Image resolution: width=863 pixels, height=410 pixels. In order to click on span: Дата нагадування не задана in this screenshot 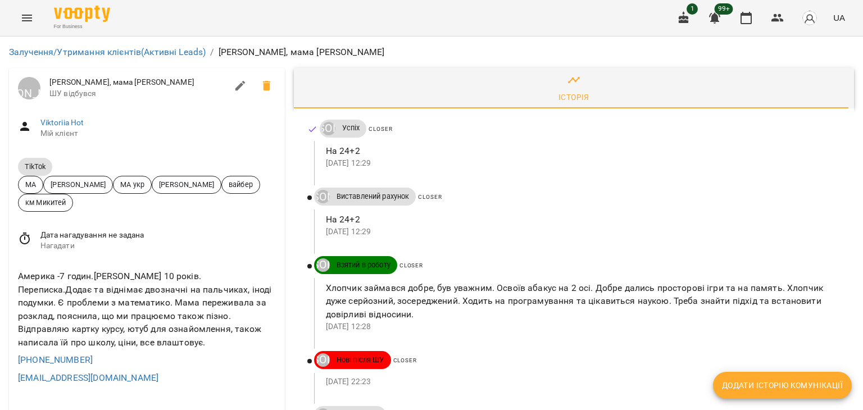, I will do `click(158, 235)`.